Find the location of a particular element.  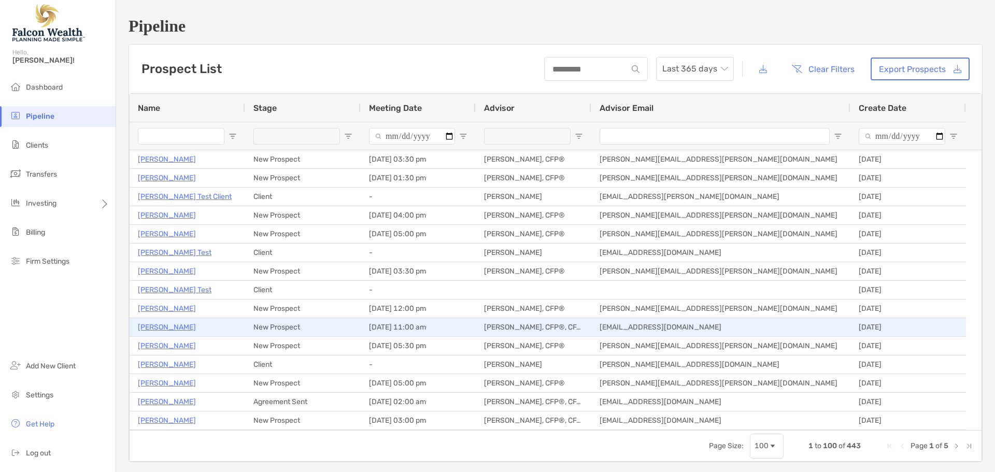

input: Name Filter Input is located at coordinates (181, 136).